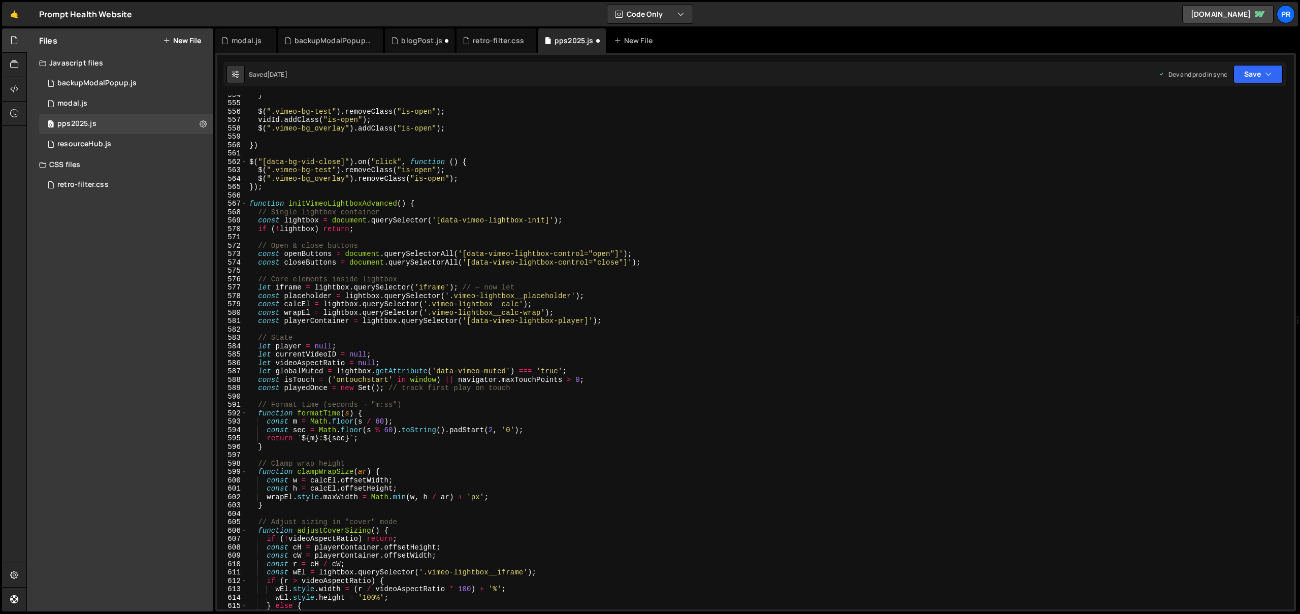  What do you see at coordinates (232, 363) in the screenshot?
I see `div: 586` at bounding box center [232, 363].